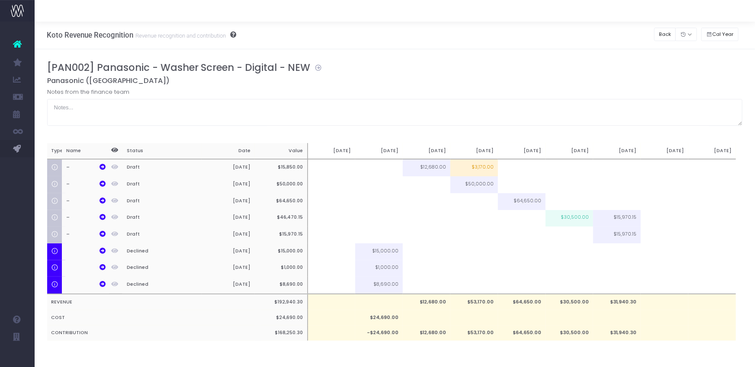  I want to click on th: $15,850.00, so click(281, 168).